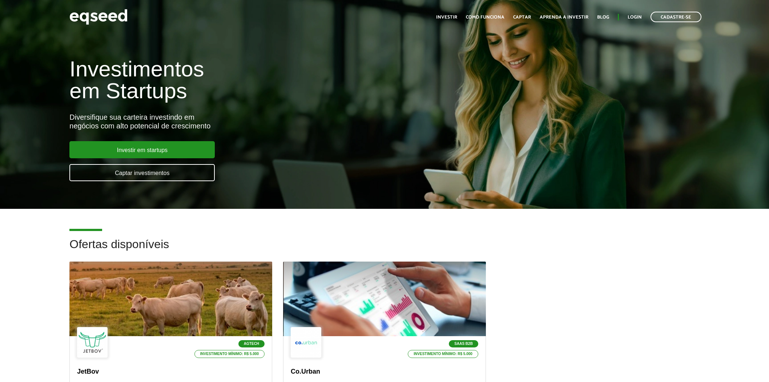 This screenshot has height=382, width=769. I want to click on img: EqSeed, so click(98, 17).